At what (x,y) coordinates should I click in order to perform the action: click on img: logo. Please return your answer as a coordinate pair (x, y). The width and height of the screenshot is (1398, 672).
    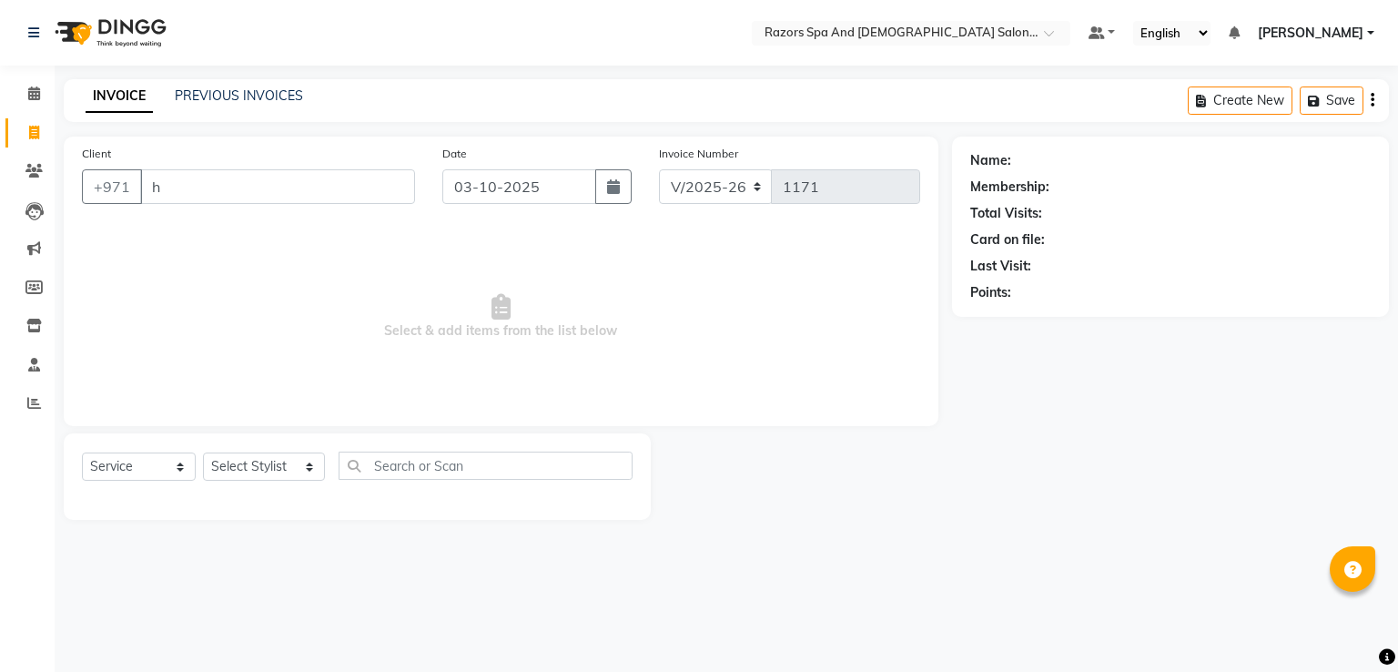
    Looking at the image, I should click on (108, 33).